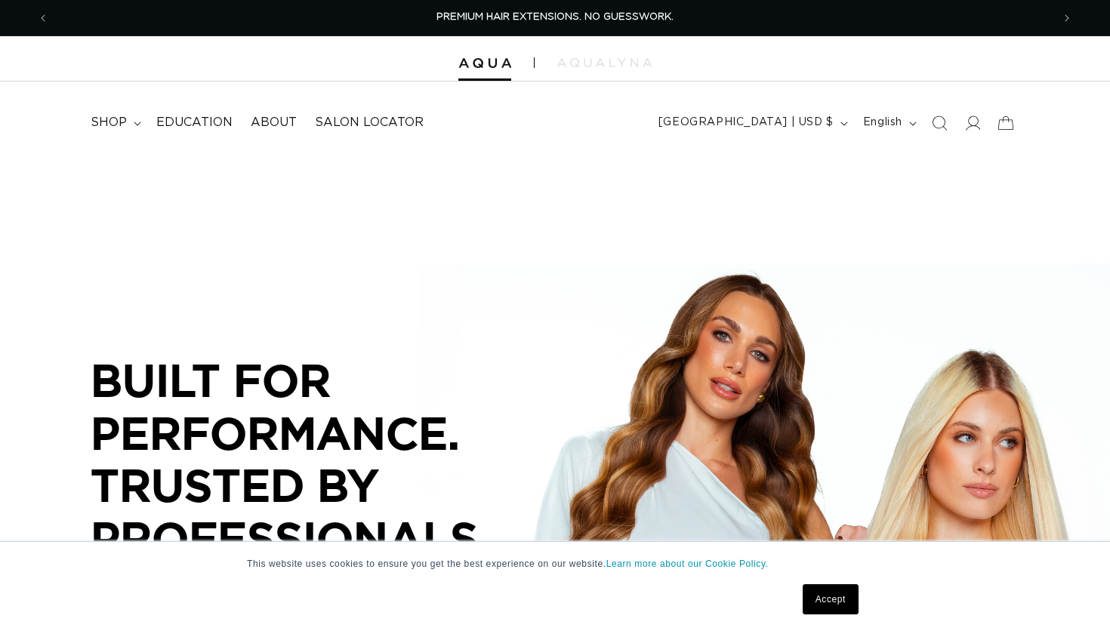 Image resolution: width=1110 pixels, height=634 pixels. What do you see at coordinates (1067, 18) in the screenshot?
I see `button: Next announcement` at bounding box center [1067, 18].